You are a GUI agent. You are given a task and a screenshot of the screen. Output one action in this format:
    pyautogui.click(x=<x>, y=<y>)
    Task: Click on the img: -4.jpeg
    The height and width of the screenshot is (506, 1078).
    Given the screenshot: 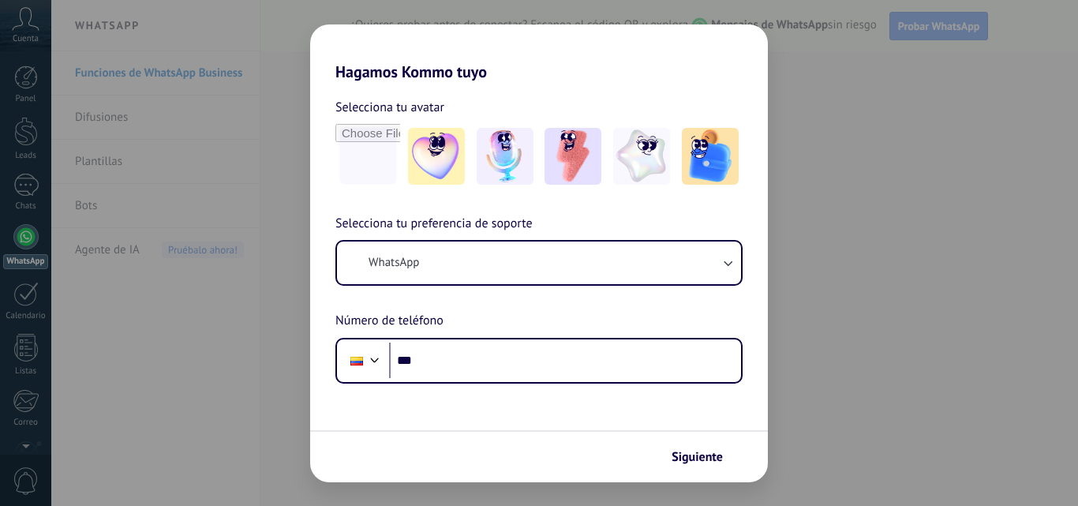 What is the action you would take?
    pyautogui.click(x=642, y=156)
    